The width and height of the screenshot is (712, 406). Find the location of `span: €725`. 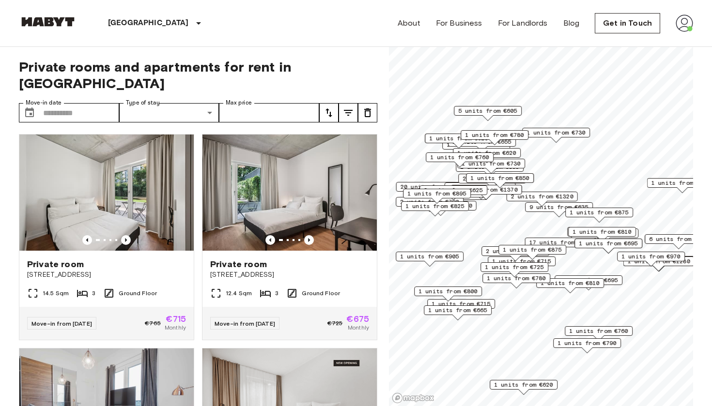

span: €725 is located at coordinates (335, 323).